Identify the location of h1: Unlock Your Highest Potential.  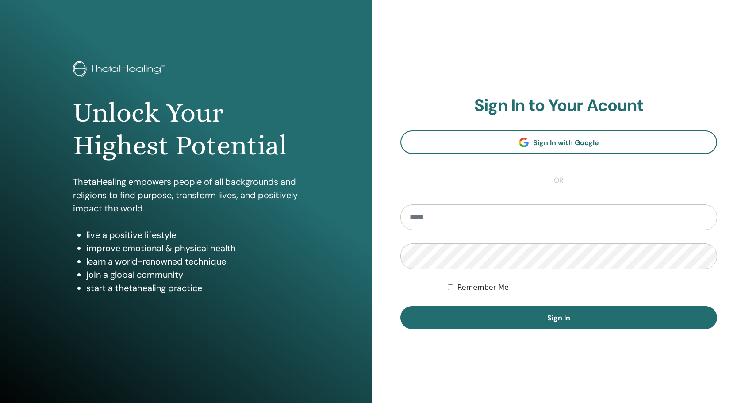
(186, 129).